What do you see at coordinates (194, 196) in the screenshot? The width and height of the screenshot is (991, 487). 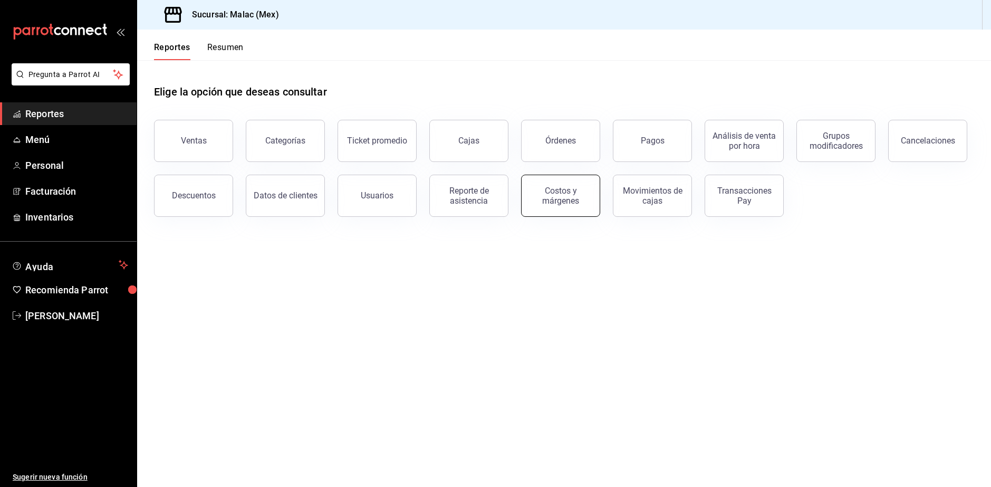 I see `button: Descuentos` at bounding box center [194, 196].